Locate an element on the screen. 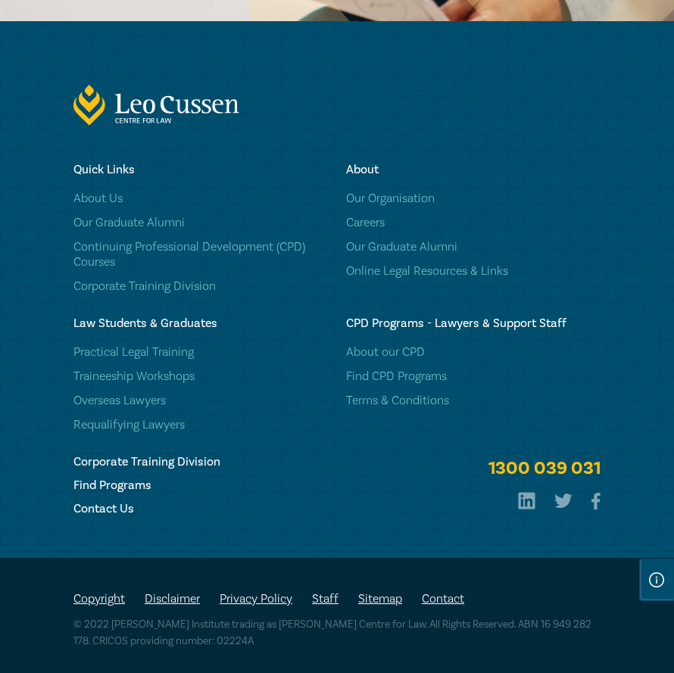 This screenshot has width=674, height=673. a: About Us is located at coordinates (201, 198).